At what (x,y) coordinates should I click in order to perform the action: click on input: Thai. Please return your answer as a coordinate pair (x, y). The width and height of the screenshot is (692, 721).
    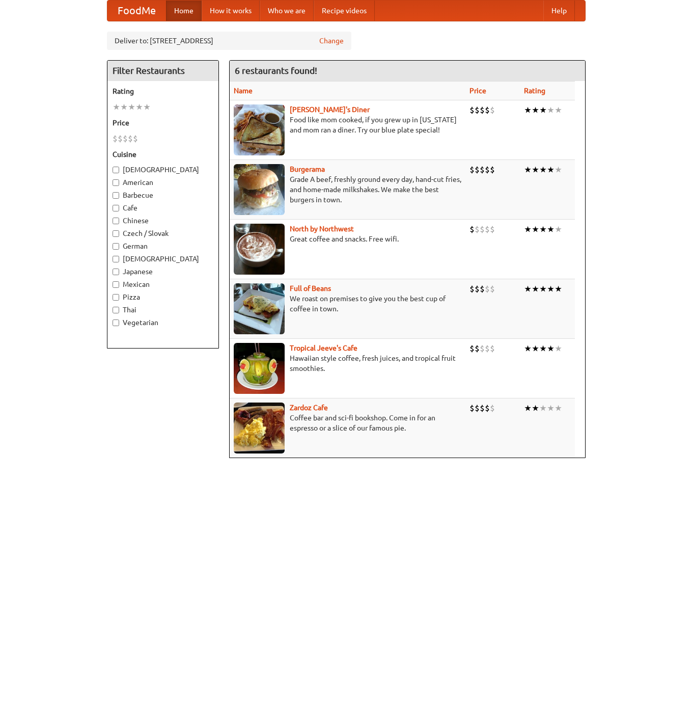
    Looking at the image, I should click on (116, 310).